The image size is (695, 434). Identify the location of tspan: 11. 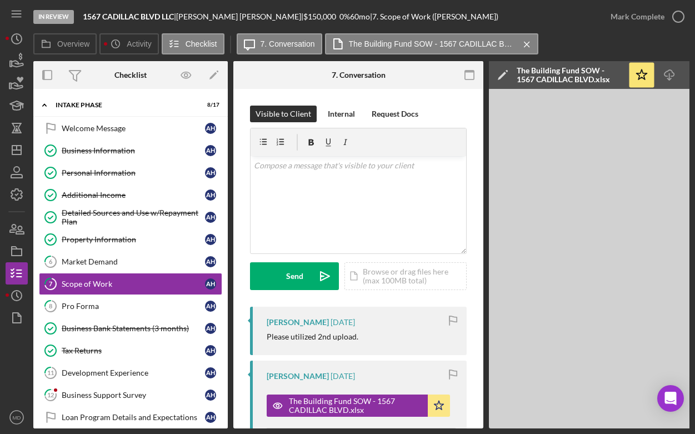
(51, 372).